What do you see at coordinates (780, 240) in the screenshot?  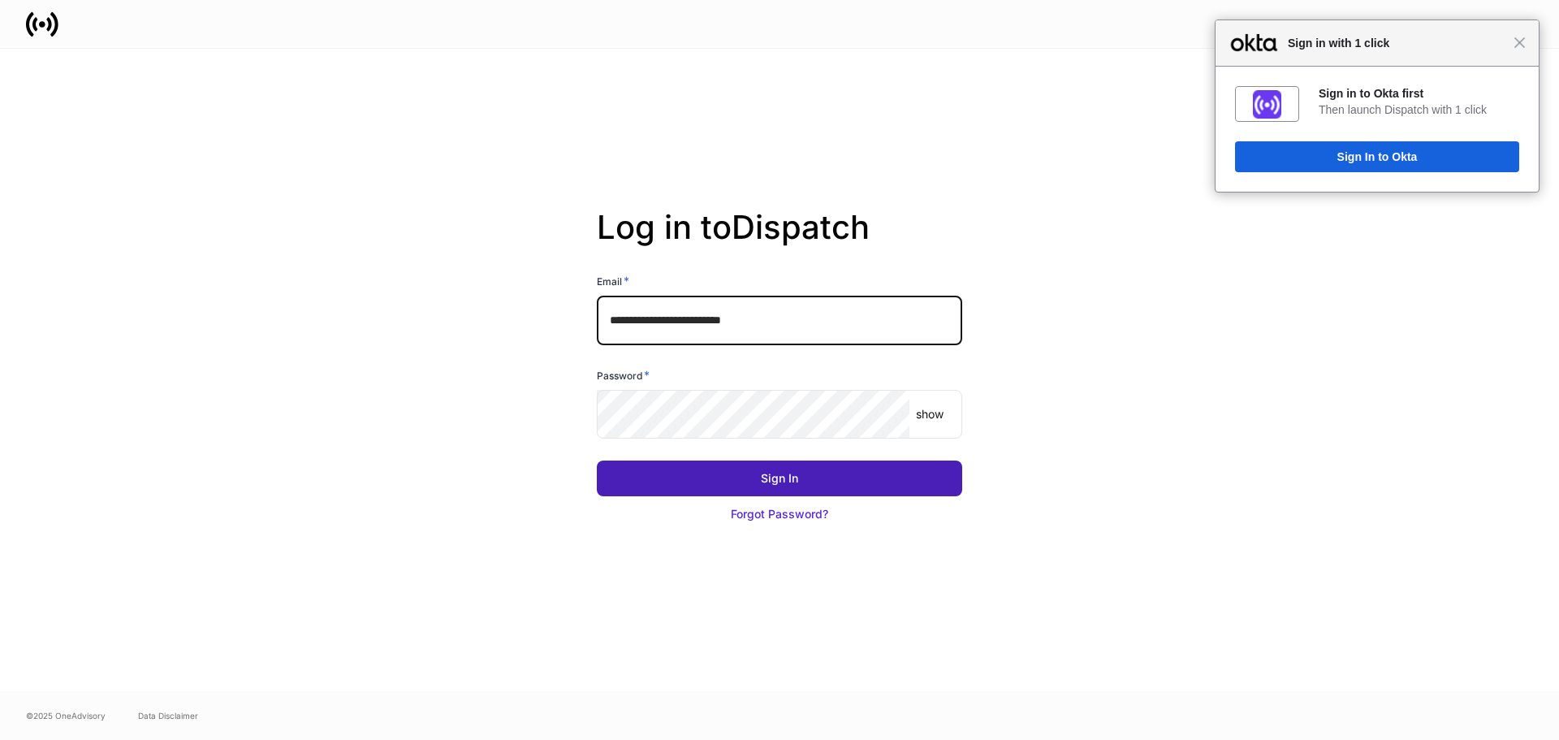 I see `h2: Log in to Dispatch` at bounding box center [780, 240].